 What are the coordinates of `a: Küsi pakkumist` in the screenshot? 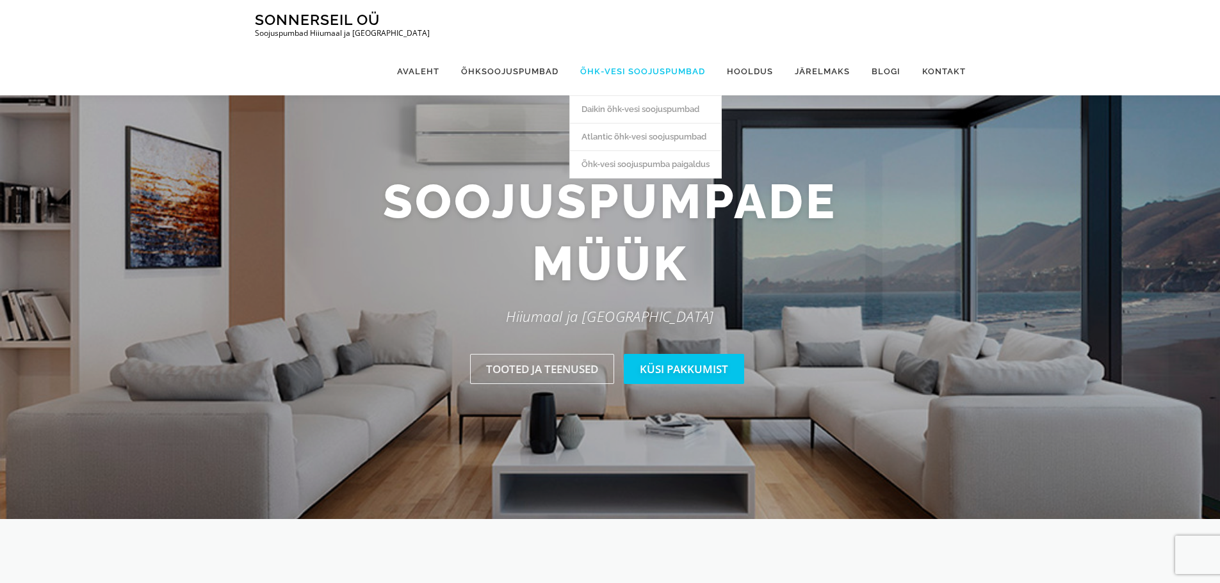 It's located at (684, 369).